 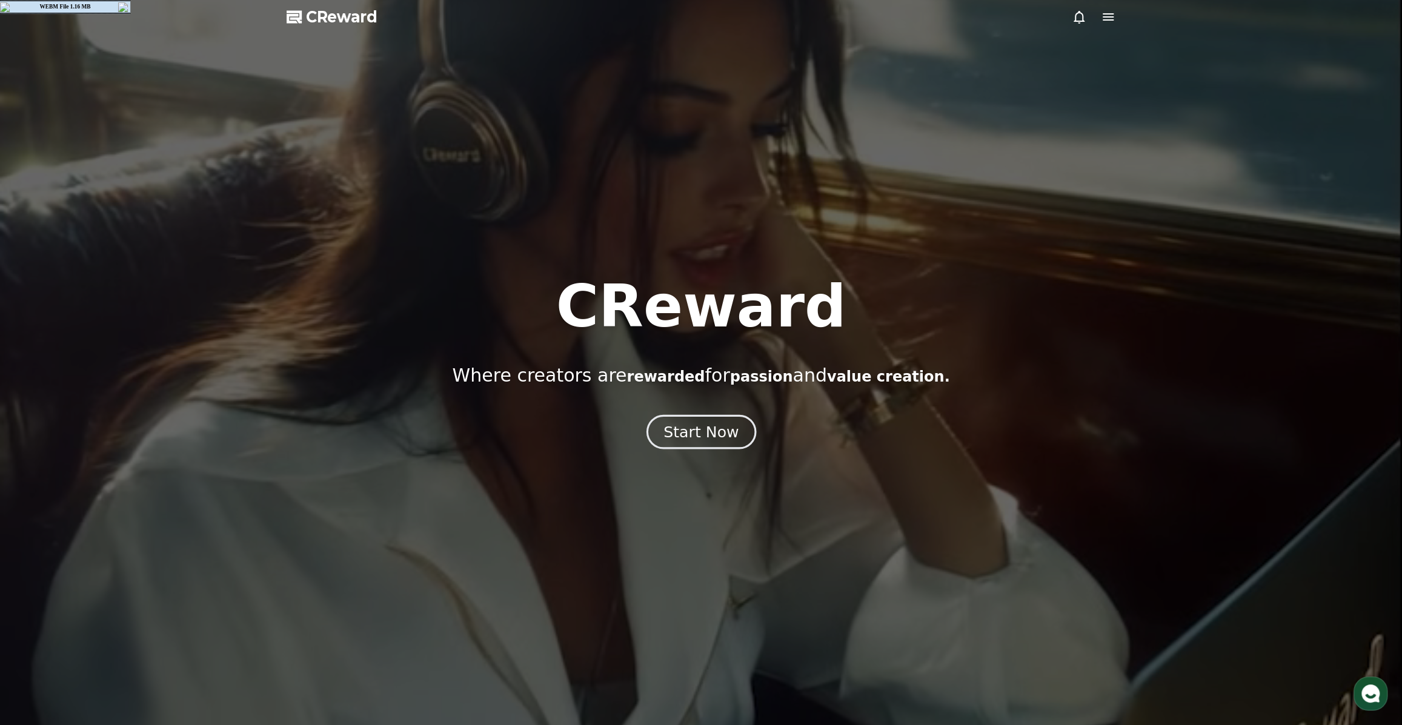 What do you see at coordinates (701, 432) in the screenshot?
I see `button: Start Now` at bounding box center [701, 432].